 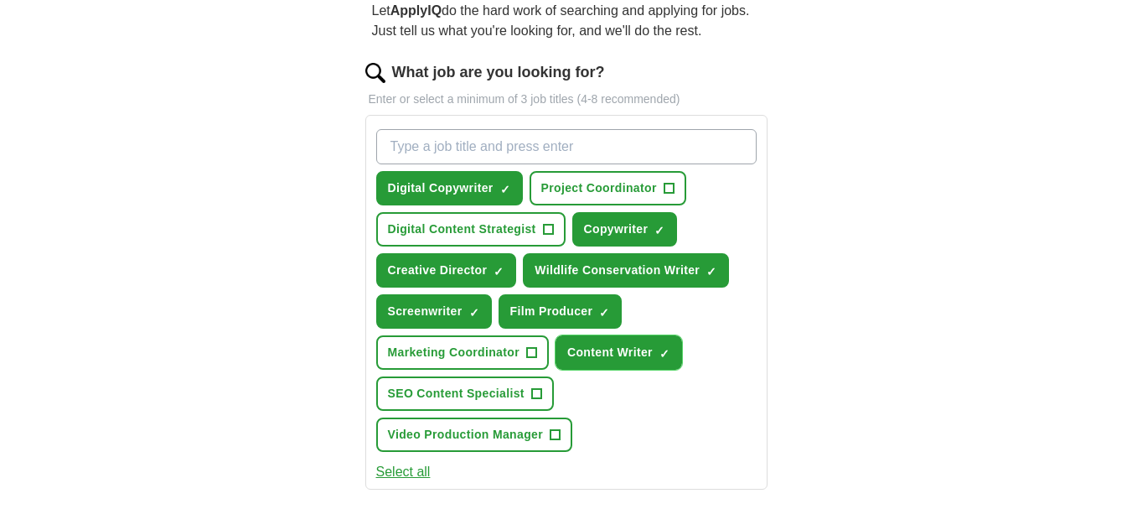 I want to click on span: Digital Content Strategist, so click(x=462, y=229).